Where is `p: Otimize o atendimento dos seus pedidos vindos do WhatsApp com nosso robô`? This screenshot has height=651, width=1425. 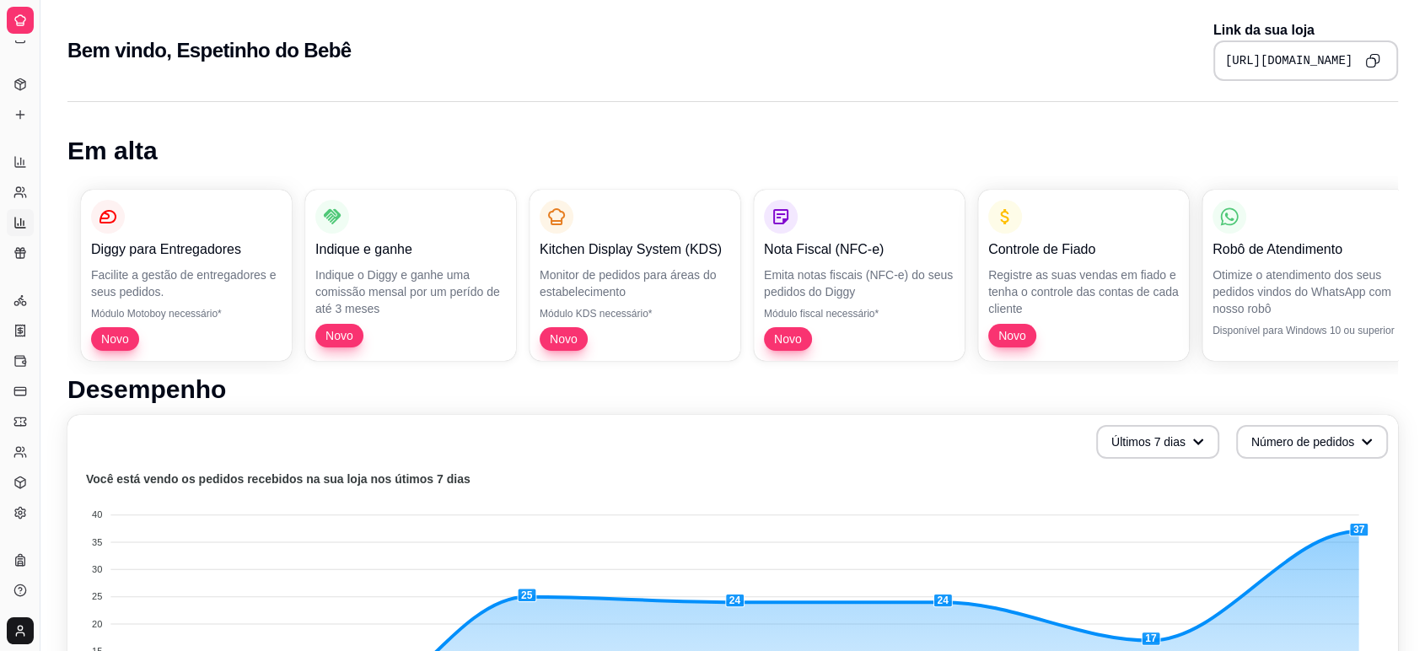
p: Otimize o atendimento dos seus pedidos vindos do WhatsApp com nosso robô is located at coordinates (1308, 292).